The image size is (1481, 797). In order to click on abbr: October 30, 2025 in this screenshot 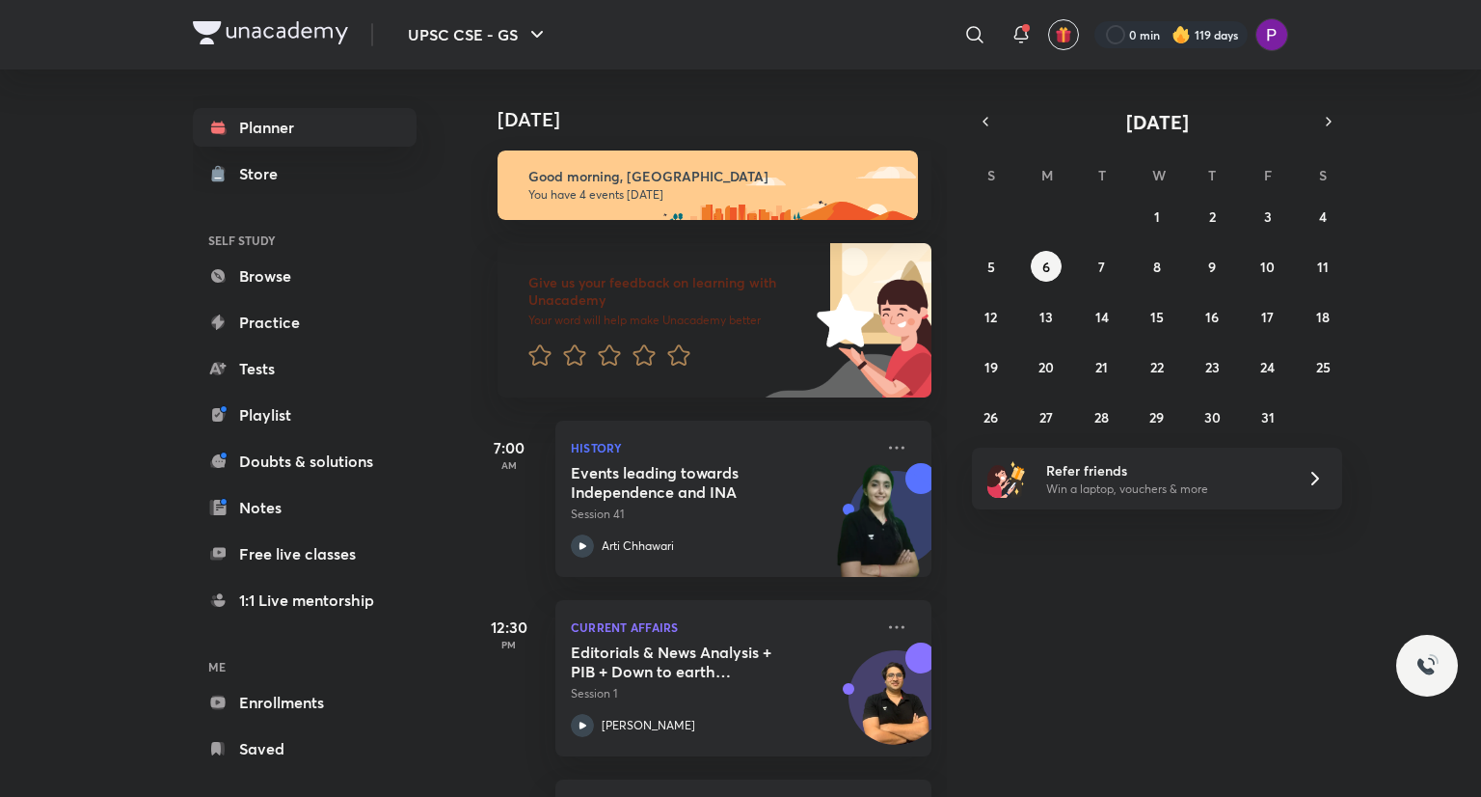, I will do `click(1212, 417)`.